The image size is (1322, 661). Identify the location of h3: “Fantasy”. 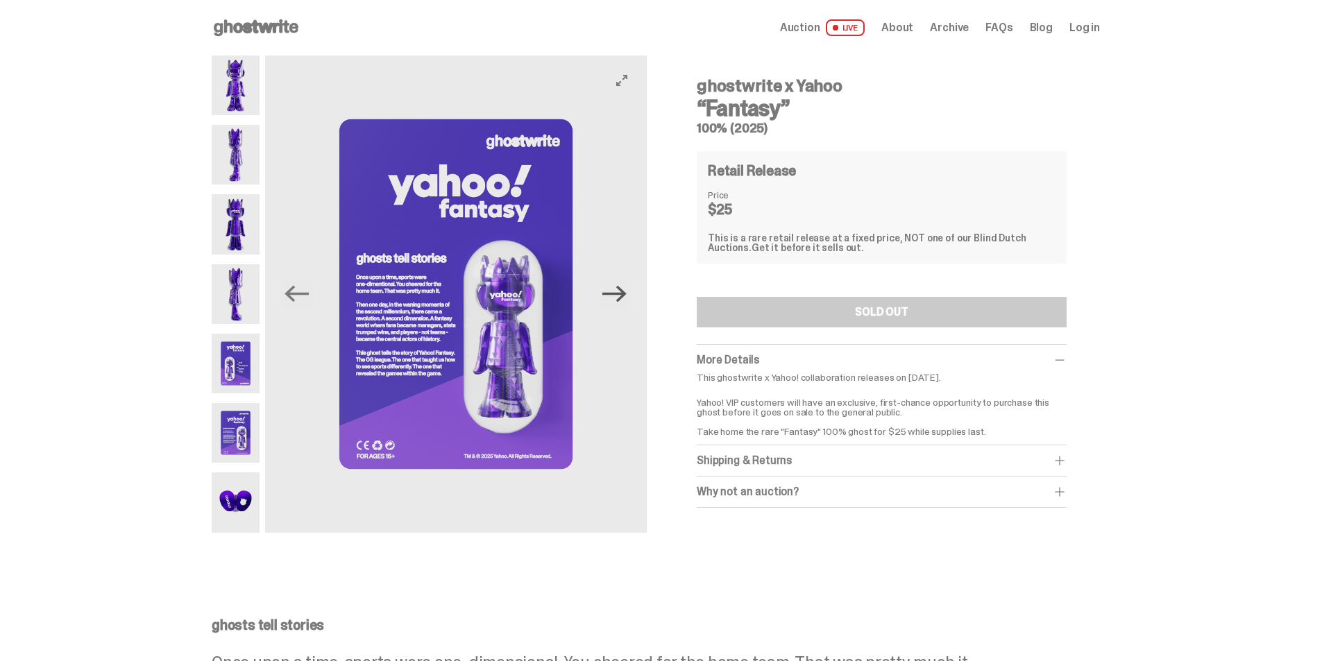
(881, 108).